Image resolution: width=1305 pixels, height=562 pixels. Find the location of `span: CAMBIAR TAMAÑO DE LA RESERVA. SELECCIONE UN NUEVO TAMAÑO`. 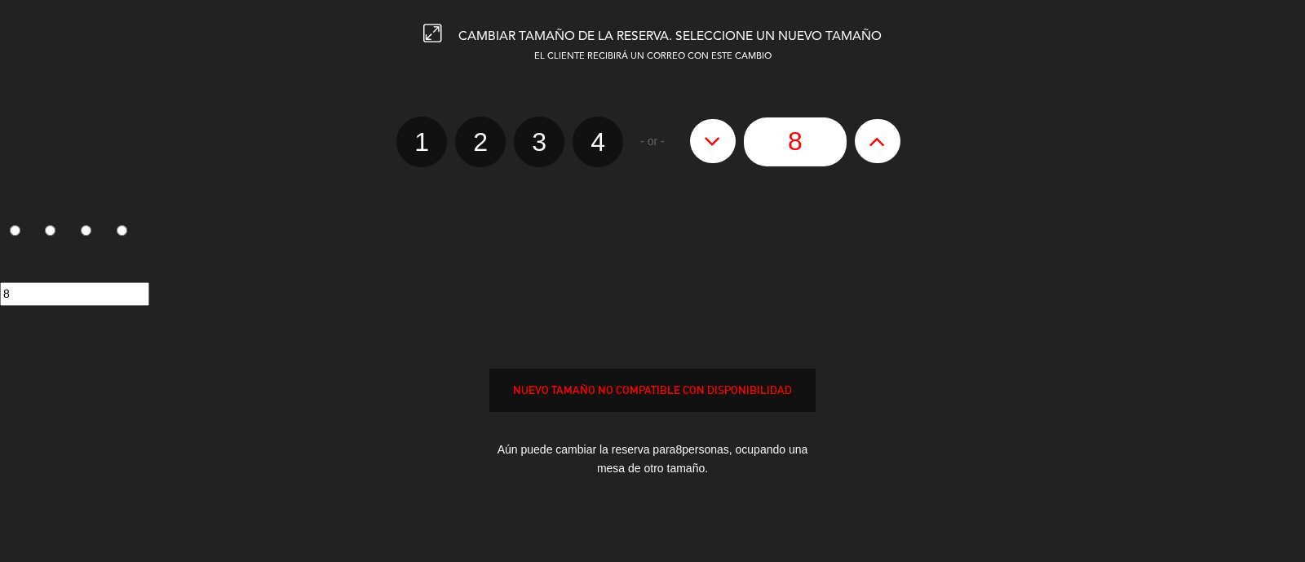

span: CAMBIAR TAMAÑO DE LA RESERVA. SELECCIONE UN NUEVO TAMAÑO is located at coordinates (670, 37).